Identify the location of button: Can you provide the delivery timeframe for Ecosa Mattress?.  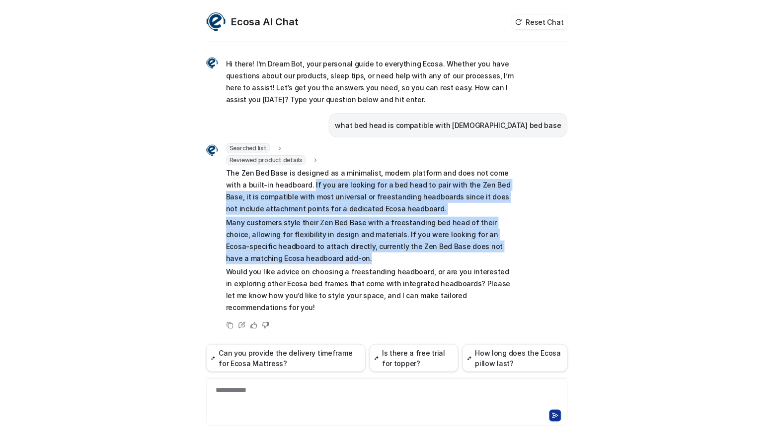
(285, 358).